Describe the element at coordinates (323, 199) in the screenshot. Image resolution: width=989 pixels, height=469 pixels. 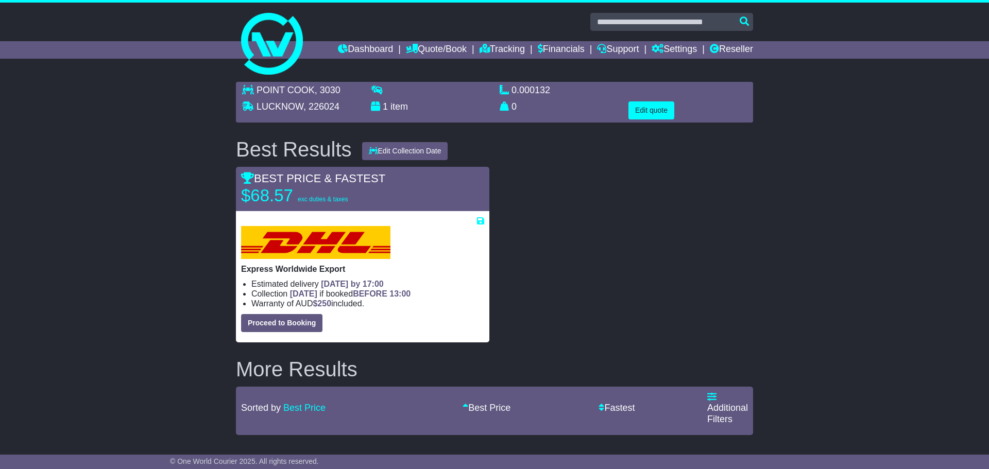
I see `span: exc duties & taxes` at that location.